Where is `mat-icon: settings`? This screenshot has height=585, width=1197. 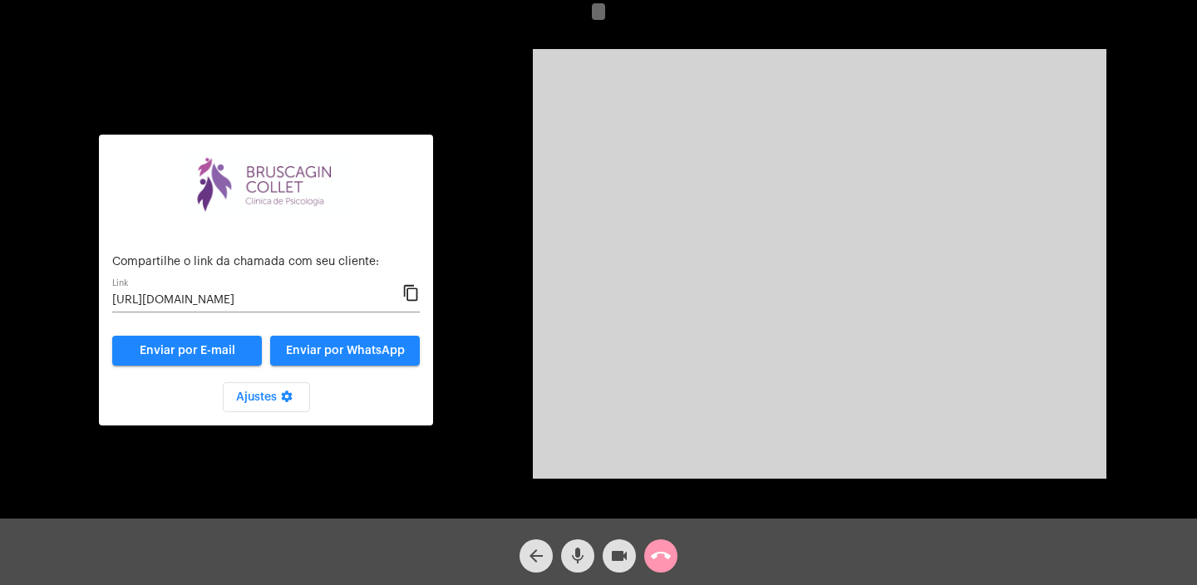
mat-icon: settings is located at coordinates (287, 400).